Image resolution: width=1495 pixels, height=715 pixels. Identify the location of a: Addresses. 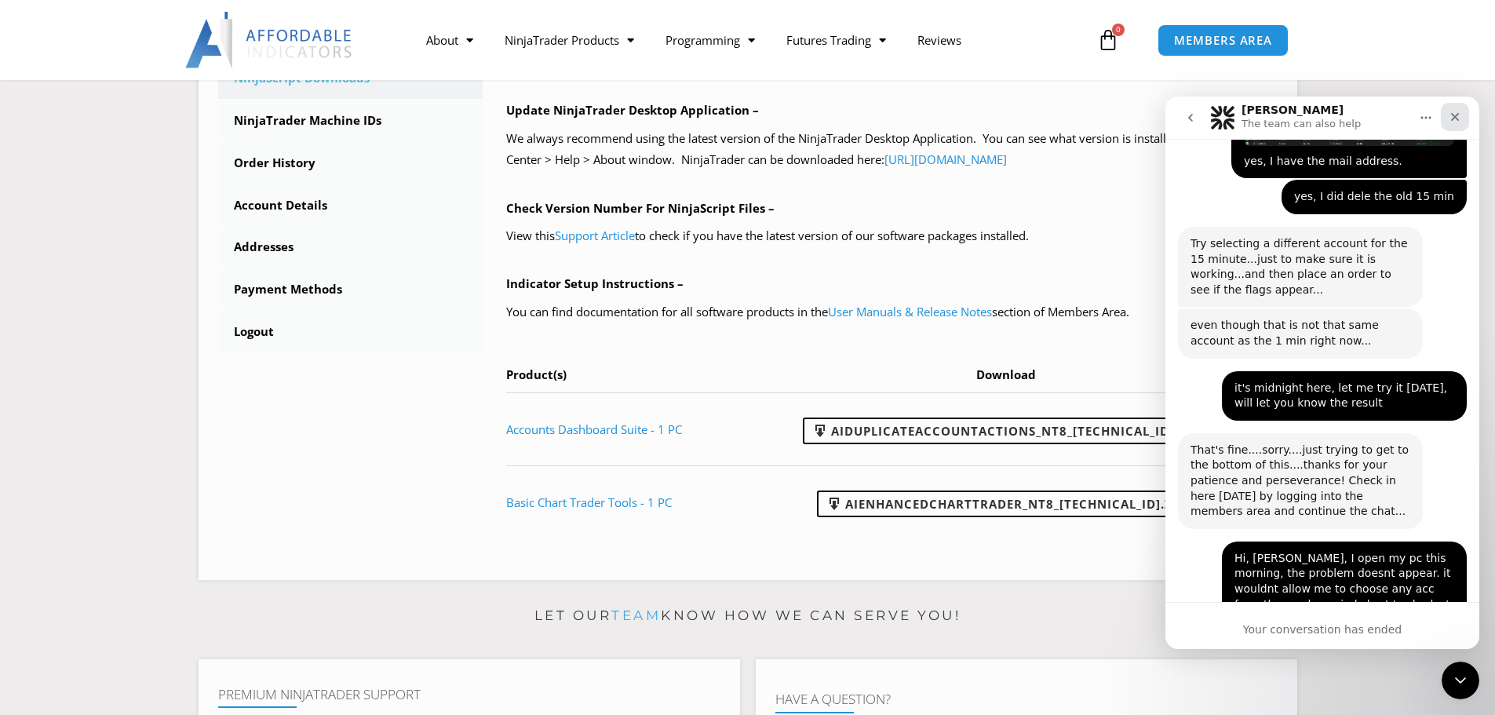
(351, 247).